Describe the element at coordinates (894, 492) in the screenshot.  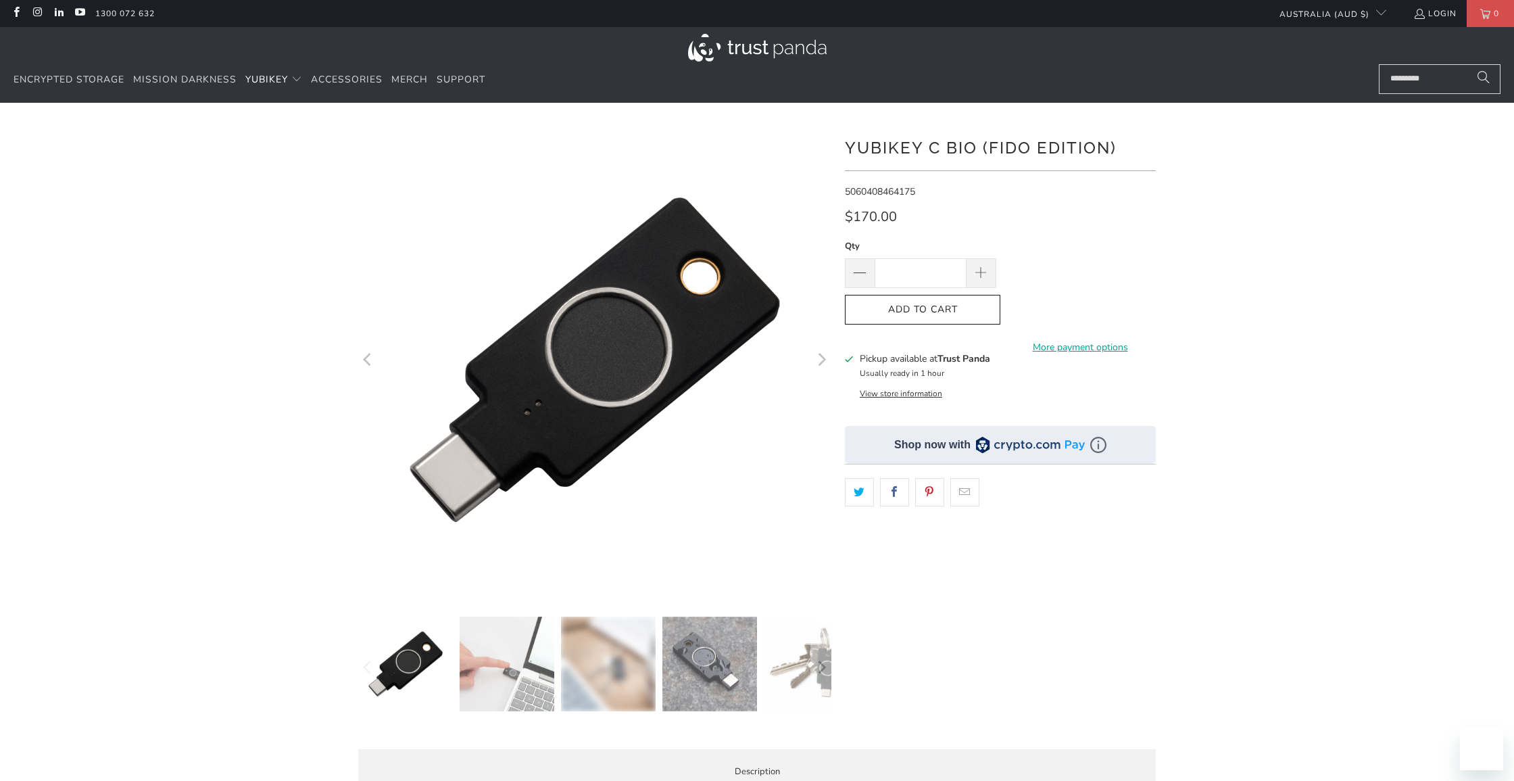
I see `a: Share this on Facebook` at that location.